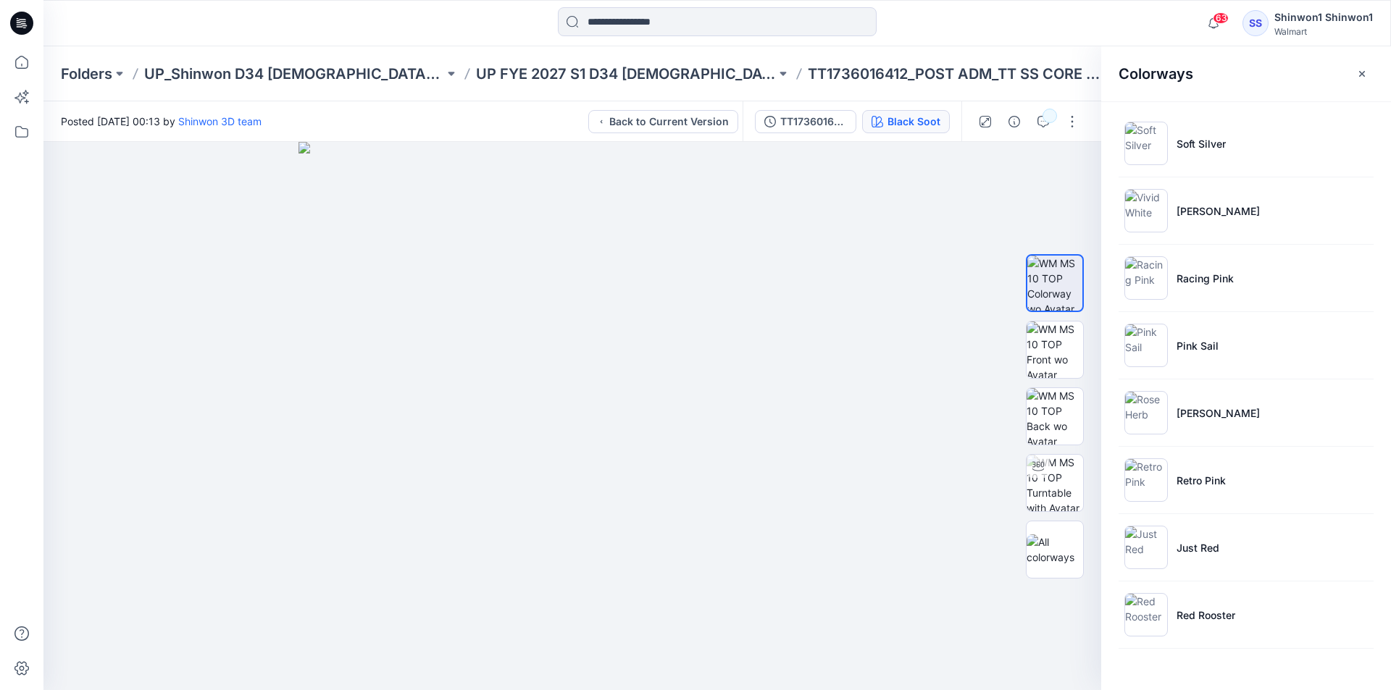  What do you see at coordinates (1201, 480) in the screenshot?
I see `p: Retro Pink` at bounding box center [1201, 480].